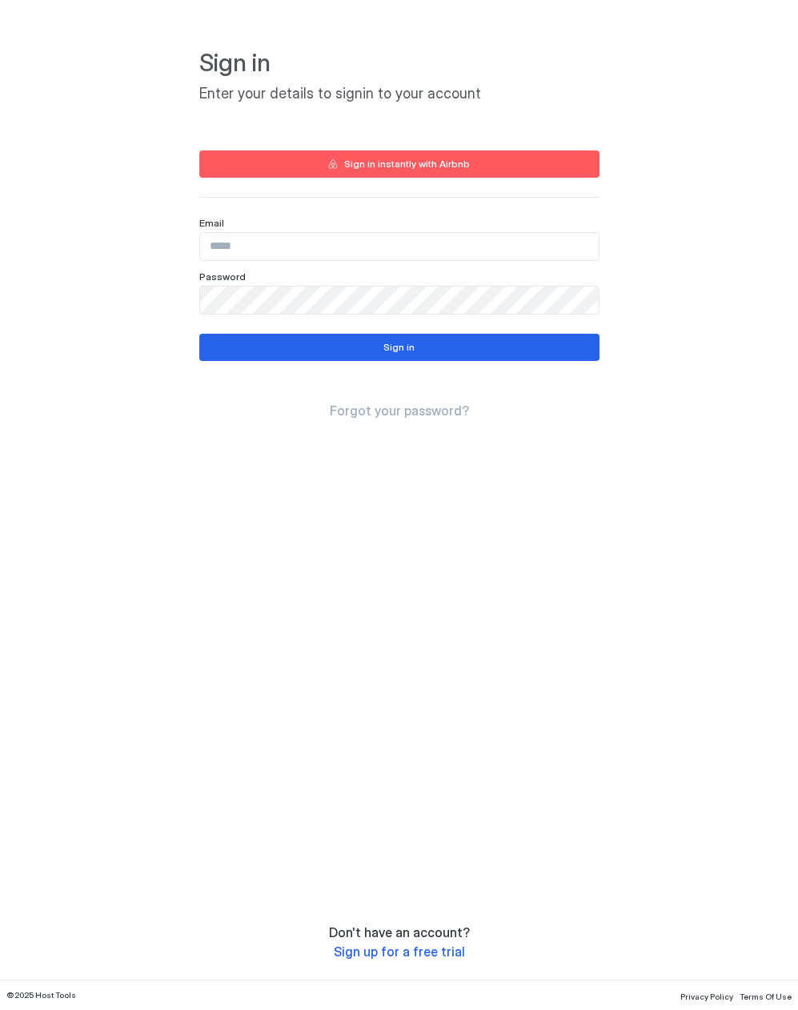 Image resolution: width=798 pixels, height=1010 pixels. Describe the element at coordinates (41, 994) in the screenshot. I see `span: © 2025 Host Tools` at that location.